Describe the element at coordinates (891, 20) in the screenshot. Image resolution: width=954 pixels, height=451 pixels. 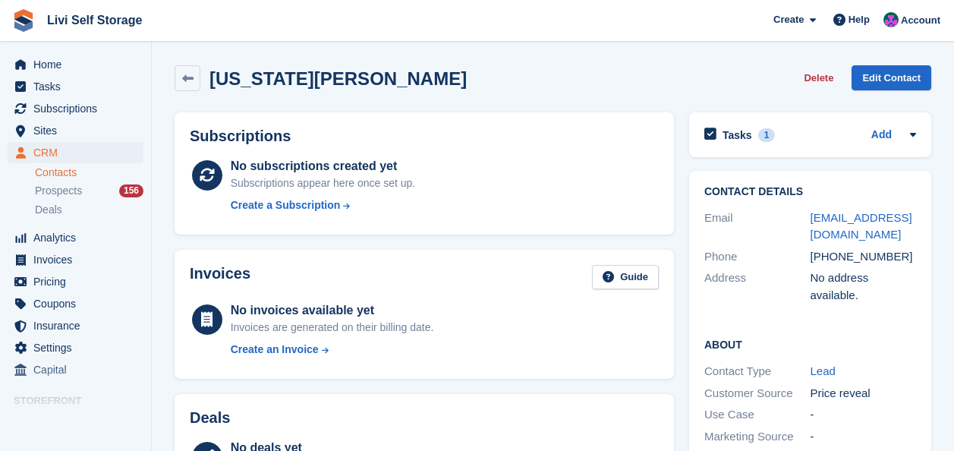
I see `img: Graham Cameron` at that location.